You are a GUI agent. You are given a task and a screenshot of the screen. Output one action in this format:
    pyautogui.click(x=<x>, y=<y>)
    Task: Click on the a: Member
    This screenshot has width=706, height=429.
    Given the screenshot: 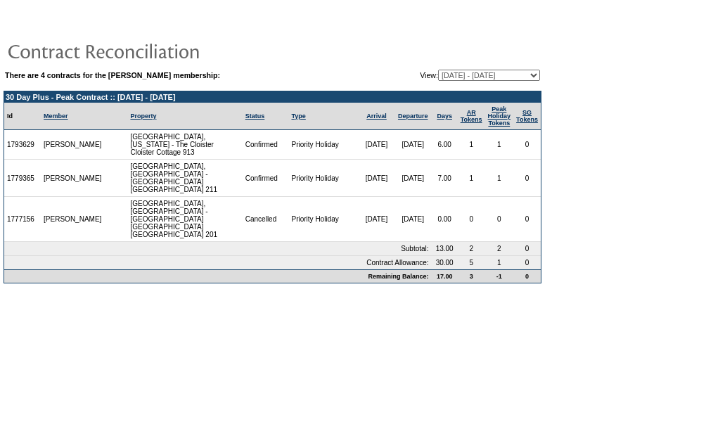 What is the action you would take?
    pyautogui.click(x=56, y=116)
    